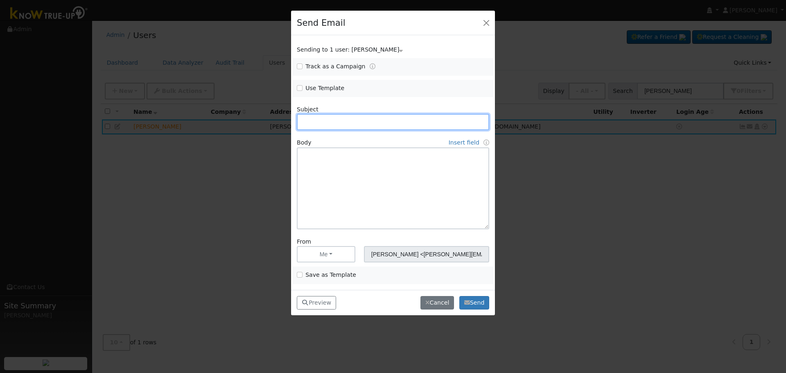  I want to click on button: Preview, so click(316, 303).